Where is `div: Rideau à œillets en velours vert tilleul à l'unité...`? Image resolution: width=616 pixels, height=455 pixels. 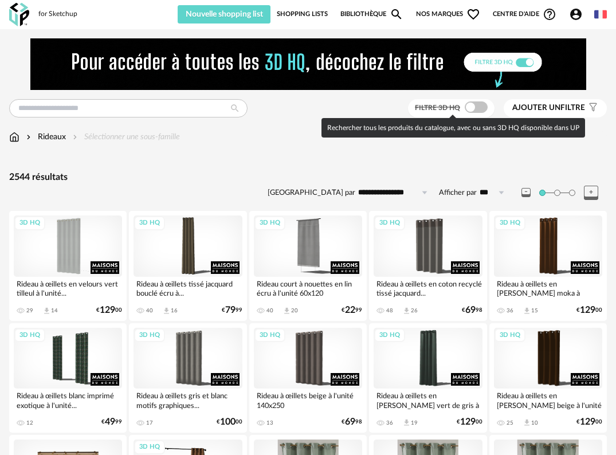
div: Rideau à œillets en velours vert tilleul à l'unité... is located at coordinates (68, 288).